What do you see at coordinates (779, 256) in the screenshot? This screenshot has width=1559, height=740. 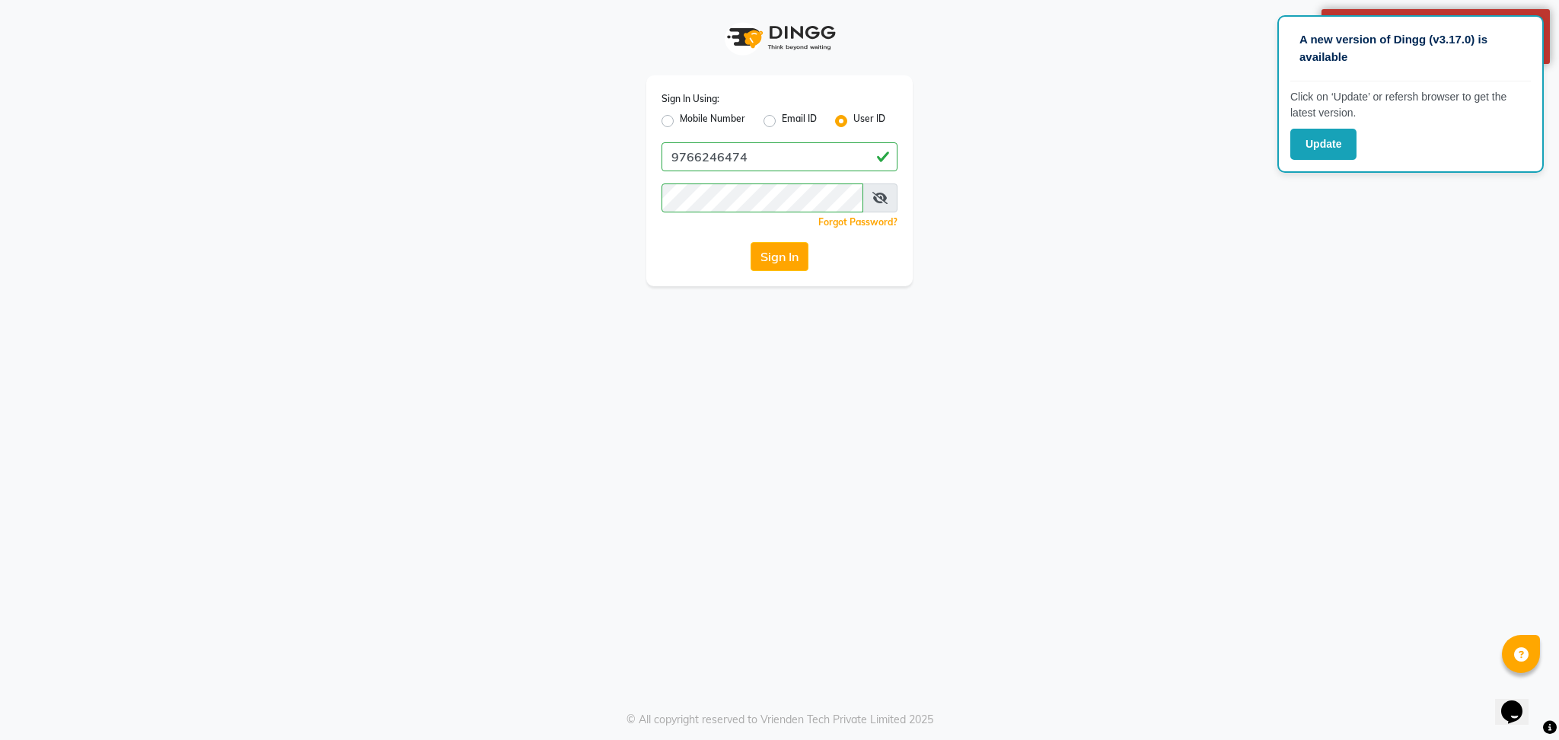 I see `button: Sign In` at bounding box center [779, 256].